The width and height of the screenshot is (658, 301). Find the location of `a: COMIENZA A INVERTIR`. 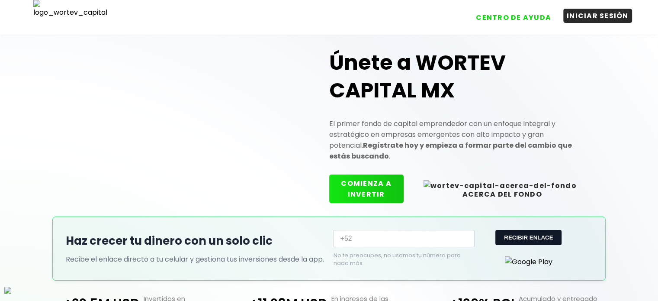

a: COMIENZA A INVERTIR is located at coordinates (371, 194).